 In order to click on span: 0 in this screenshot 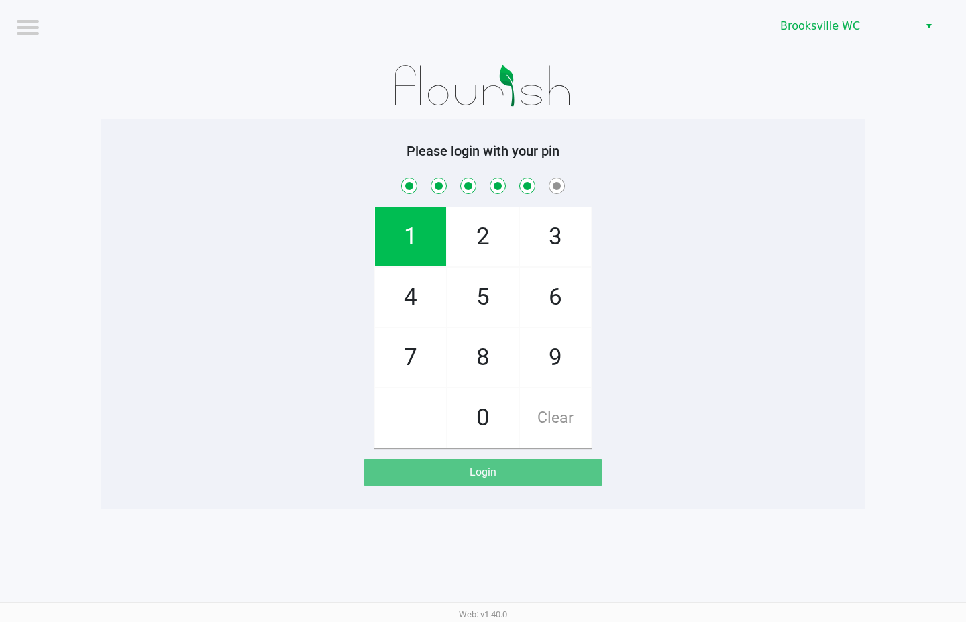, I will do `click(483, 418)`.